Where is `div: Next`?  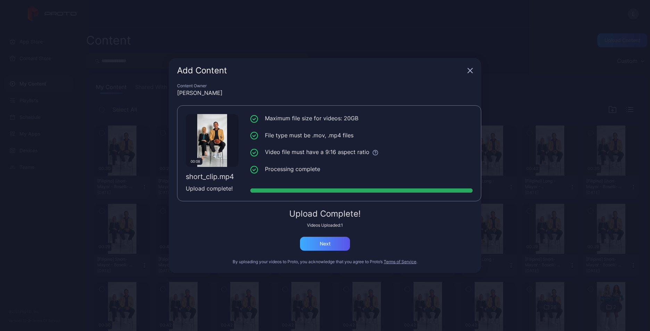 div: Next is located at coordinates (325, 243).